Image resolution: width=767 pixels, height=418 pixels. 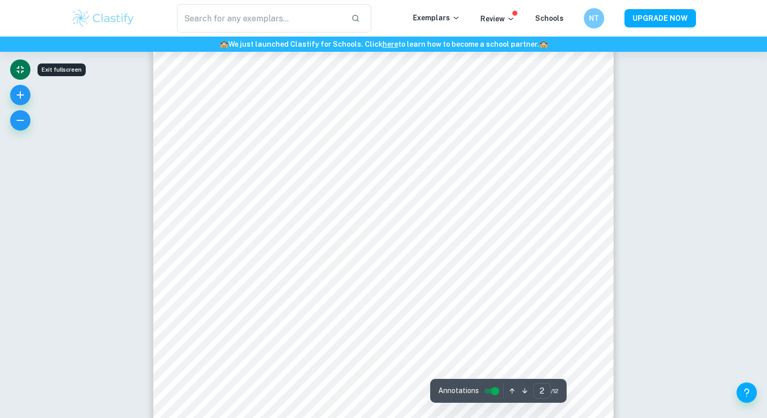 I want to click on a: Clastify logo, so click(x=103, y=18).